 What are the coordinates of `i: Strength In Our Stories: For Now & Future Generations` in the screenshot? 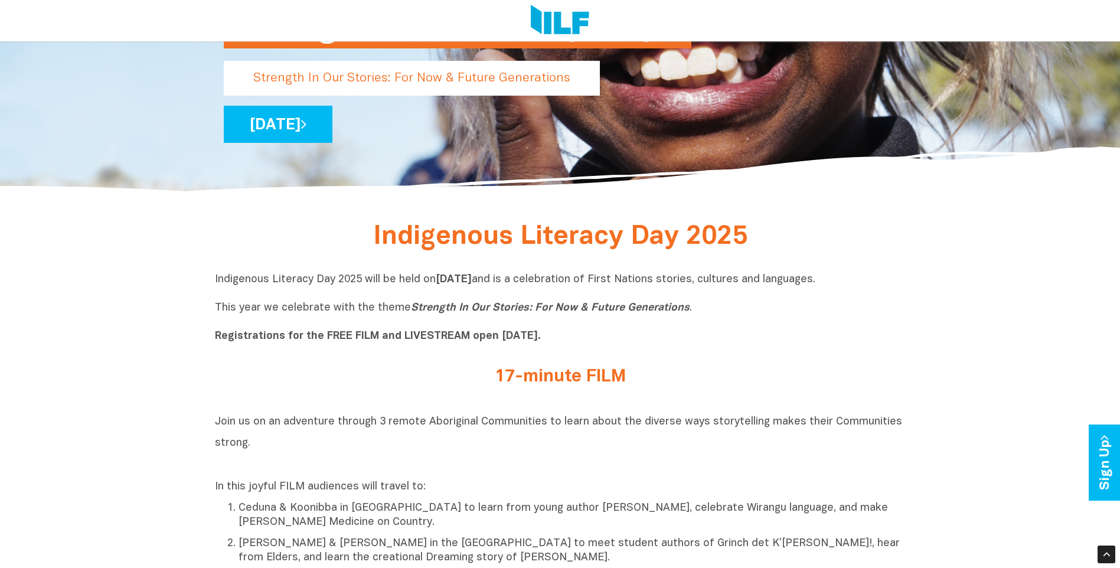 It's located at (550, 308).